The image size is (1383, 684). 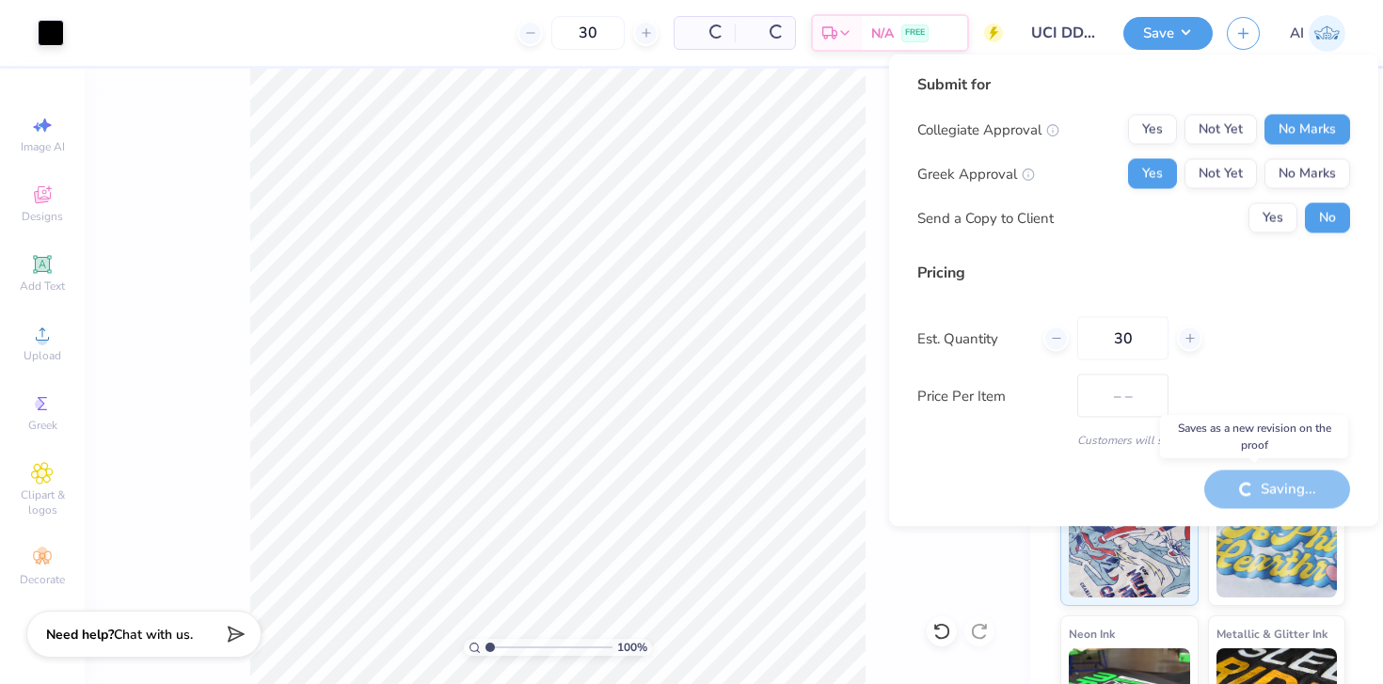 I want to click on strong: Need help?, so click(x=80, y=634).